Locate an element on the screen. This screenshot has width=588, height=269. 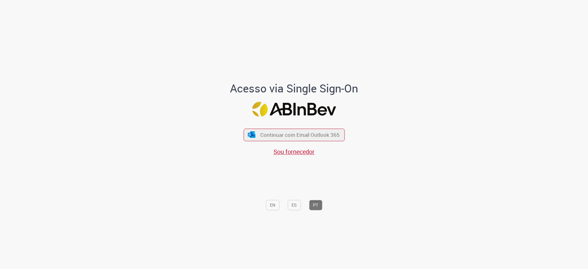
button: EN is located at coordinates (272, 205).